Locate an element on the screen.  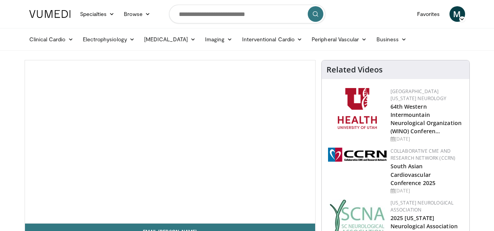
a: Specialties is located at coordinates (97, 14).